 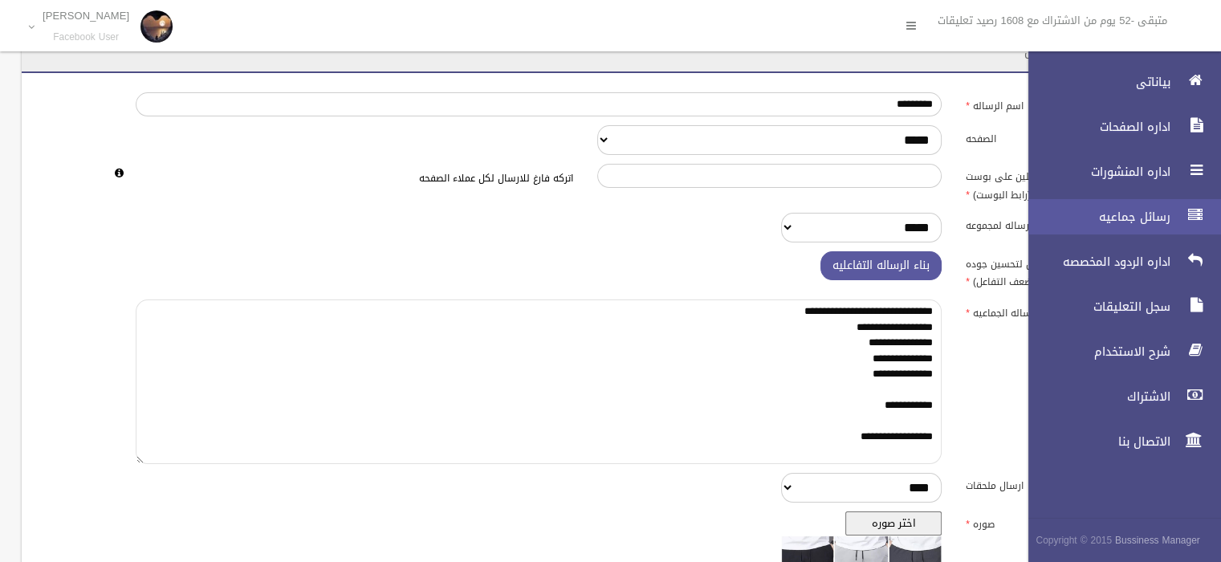 I want to click on label: الصفحه, so click(x=1046, y=136).